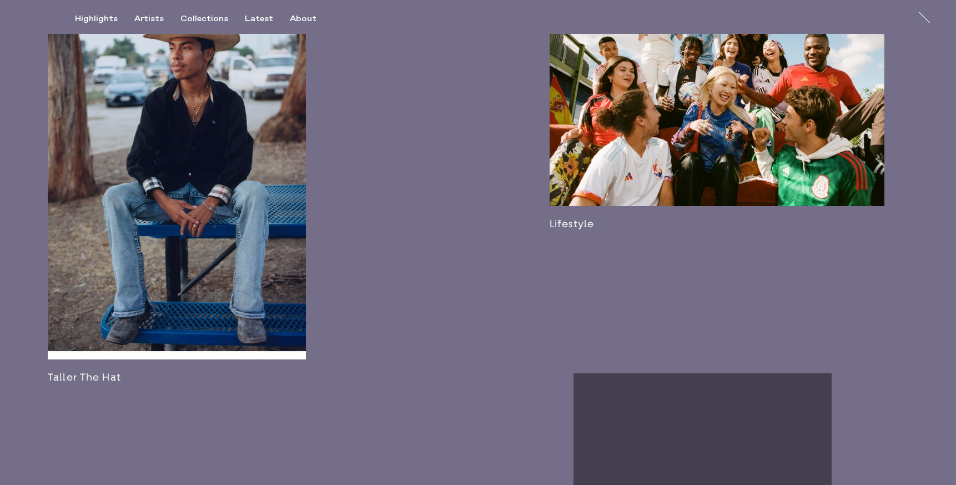 The image size is (956, 485). Describe the element at coordinates (259, 19) in the screenshot. I see `div: Latest` at that location.